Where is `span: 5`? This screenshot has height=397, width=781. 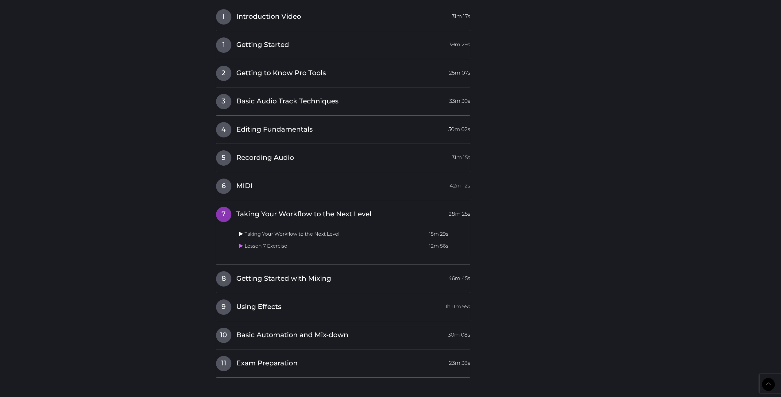
span: 5 is located at coordinates (224, 158).